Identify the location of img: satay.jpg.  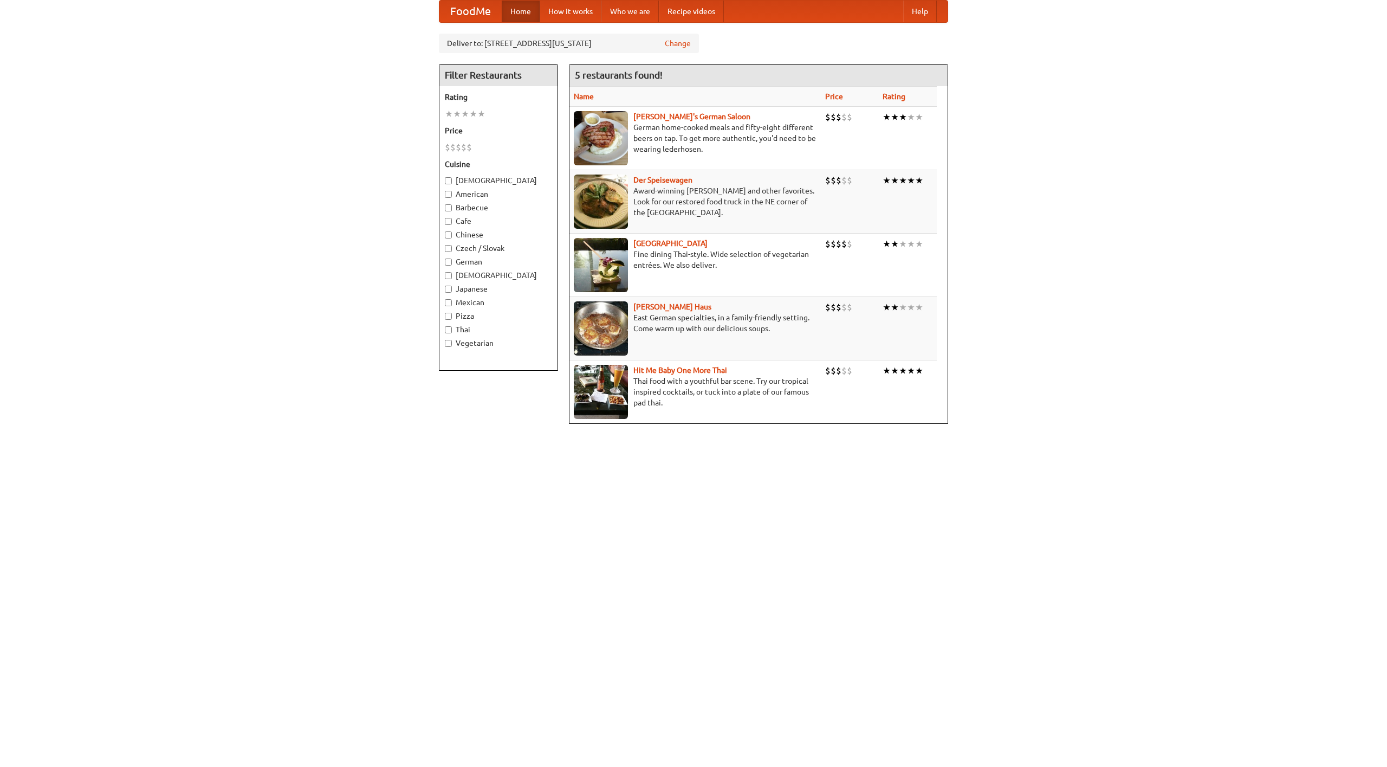
(601, 265).